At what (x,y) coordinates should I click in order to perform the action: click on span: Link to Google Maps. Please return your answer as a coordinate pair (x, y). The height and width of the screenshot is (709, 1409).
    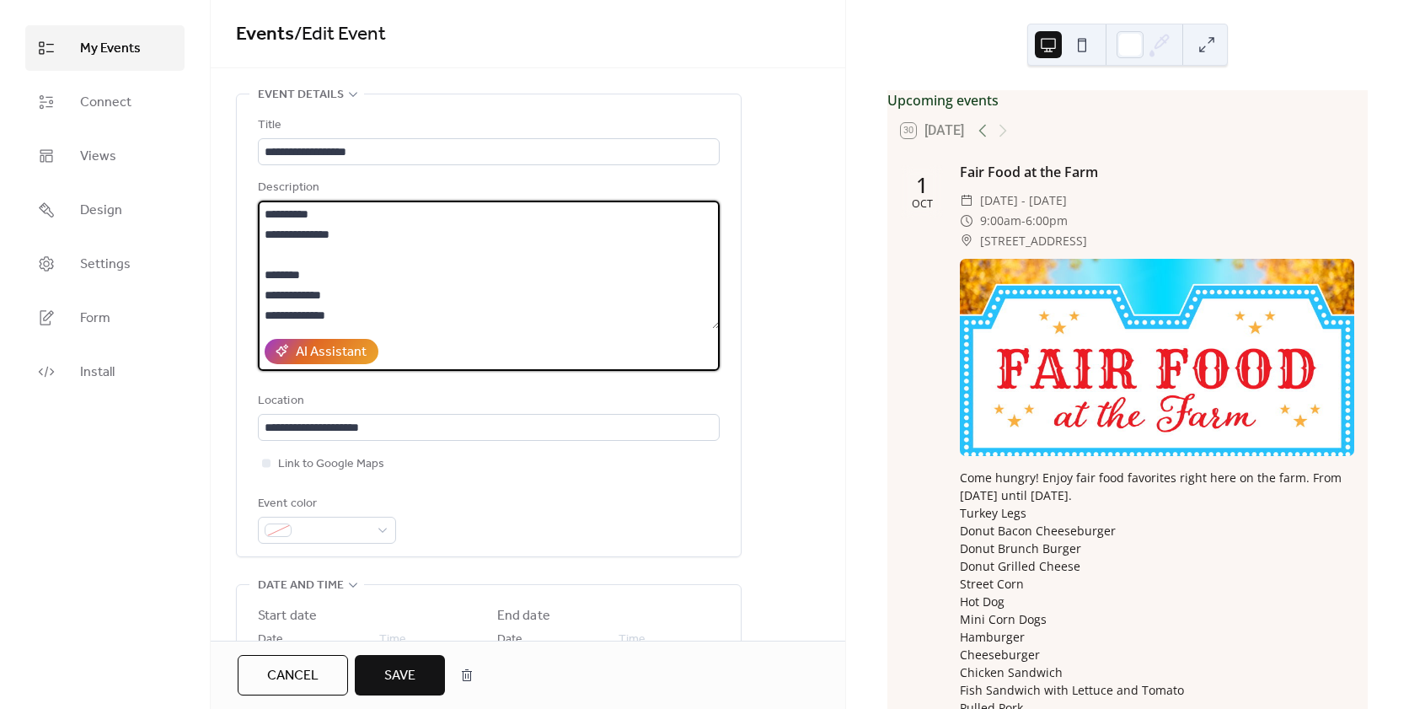
    Looking at the image, I should click on (331, 464).